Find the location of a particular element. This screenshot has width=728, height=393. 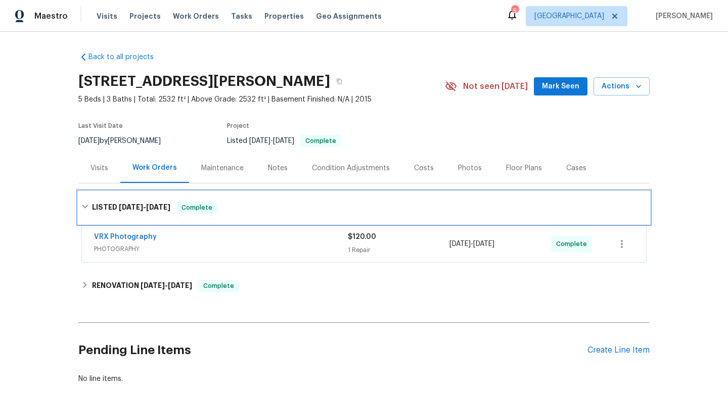

div: Notes is located at coordinates (277, 168).